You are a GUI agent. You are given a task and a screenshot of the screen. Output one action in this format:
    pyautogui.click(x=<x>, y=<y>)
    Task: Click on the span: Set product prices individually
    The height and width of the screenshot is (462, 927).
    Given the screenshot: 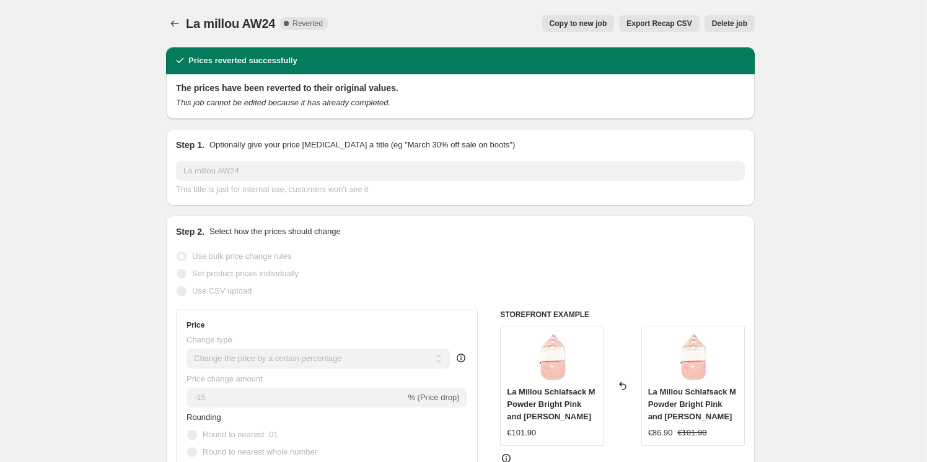 What is the action you would take?
    pyautogui.click(x=245, y=273)
    